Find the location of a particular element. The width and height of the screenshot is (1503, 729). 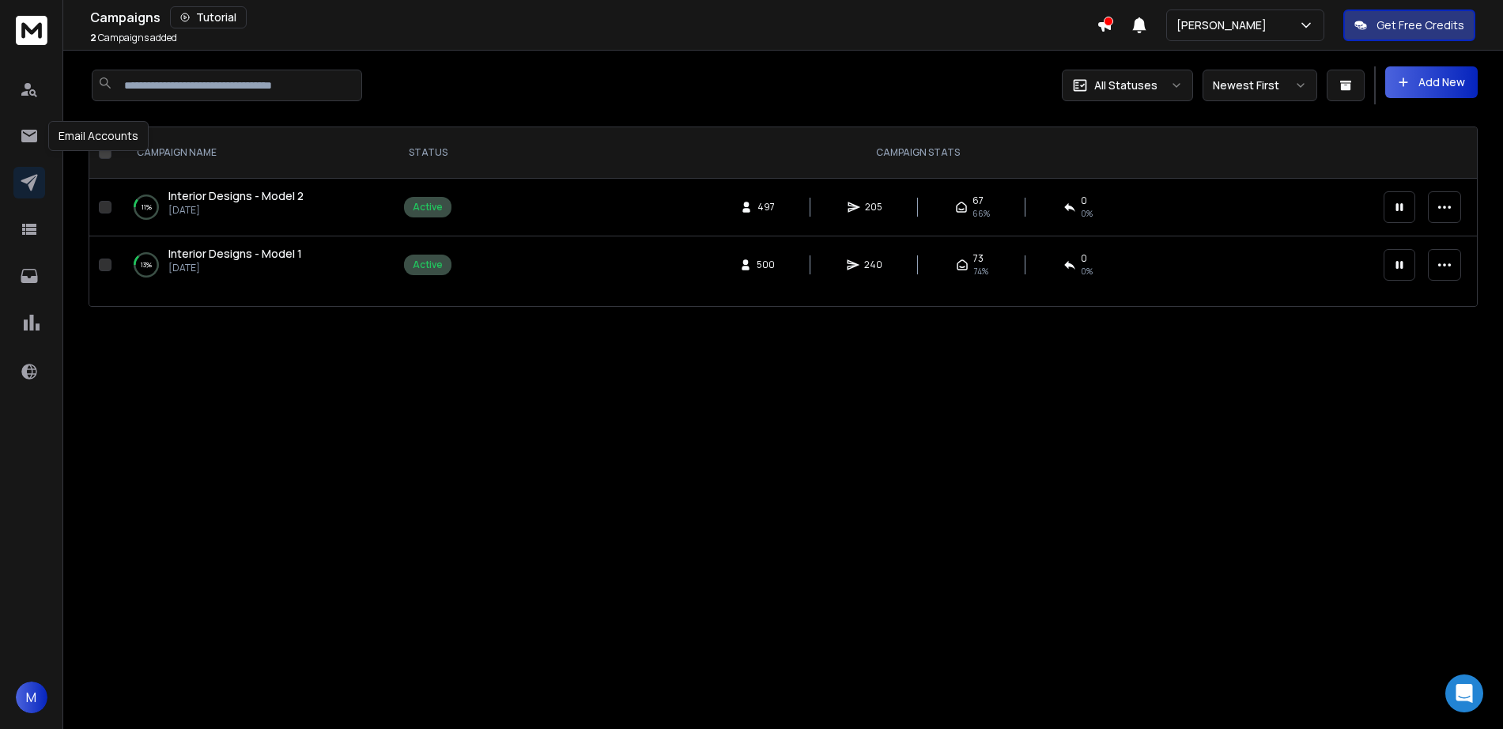

div: Email Accounts is located at coordinates (98, 136).